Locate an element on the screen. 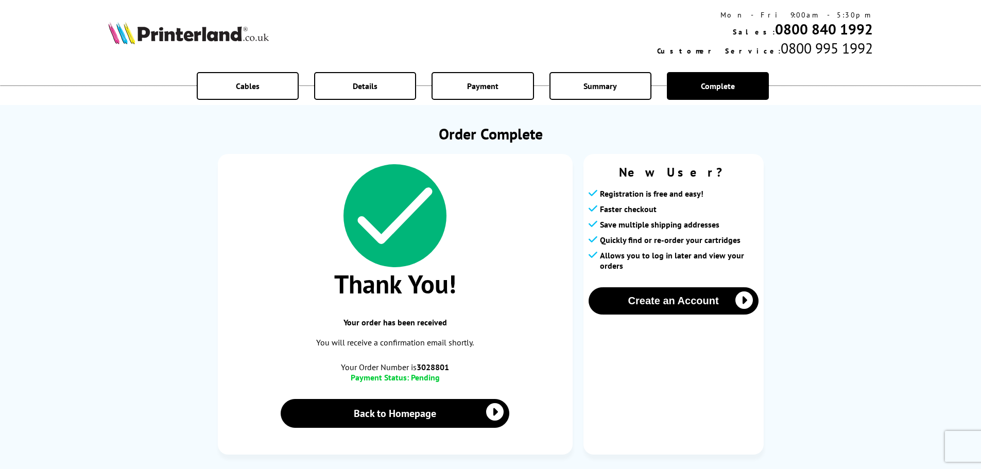  span: Faster checkout is located at coordinates (628, 209).